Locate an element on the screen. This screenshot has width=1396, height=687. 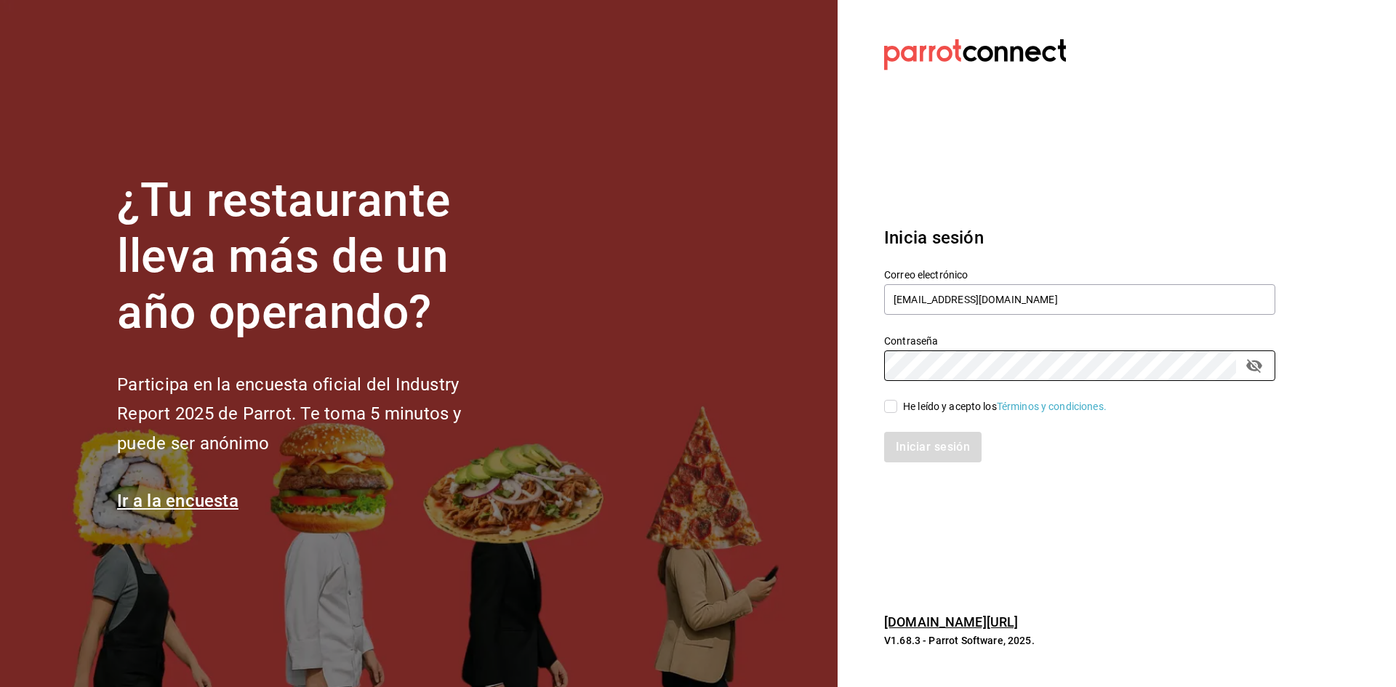
label: Correo electrónico is located at coordinates (1080, 275).